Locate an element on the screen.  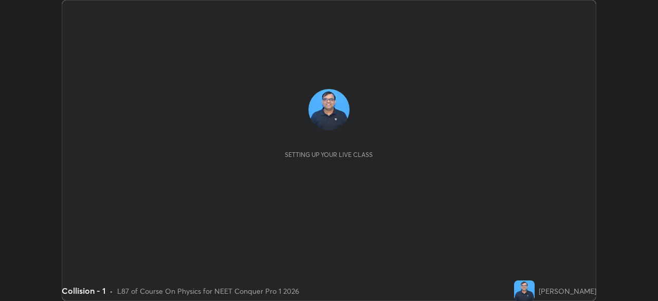
div: L87 of Course On Physics for NEET Conquer Pro 1 2026 is located at coordinates (208, 291).